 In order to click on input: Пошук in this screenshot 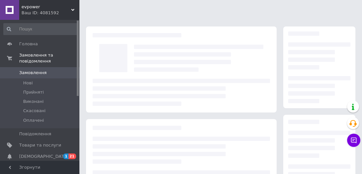, I will do `click(41, 29)`.